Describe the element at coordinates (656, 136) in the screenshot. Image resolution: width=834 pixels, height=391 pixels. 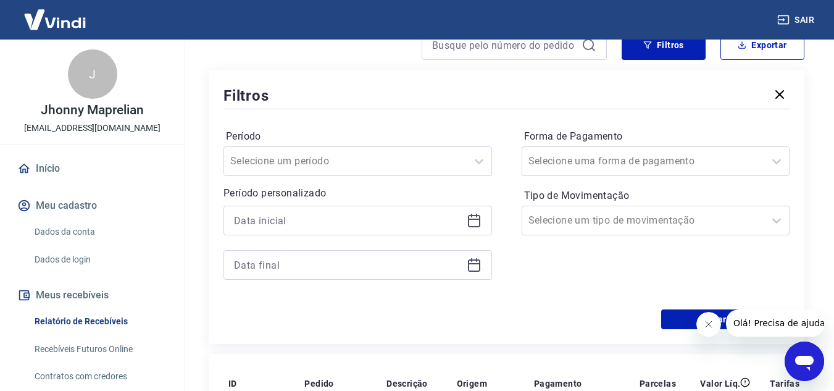
I see `label: Forma de Pagamento` at that location.